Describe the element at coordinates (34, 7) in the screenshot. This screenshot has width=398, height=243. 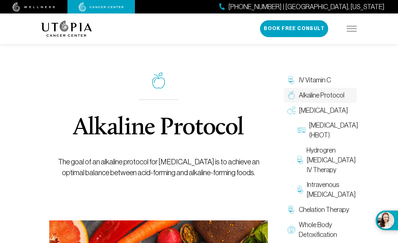
I see `img: wellness` at that location.